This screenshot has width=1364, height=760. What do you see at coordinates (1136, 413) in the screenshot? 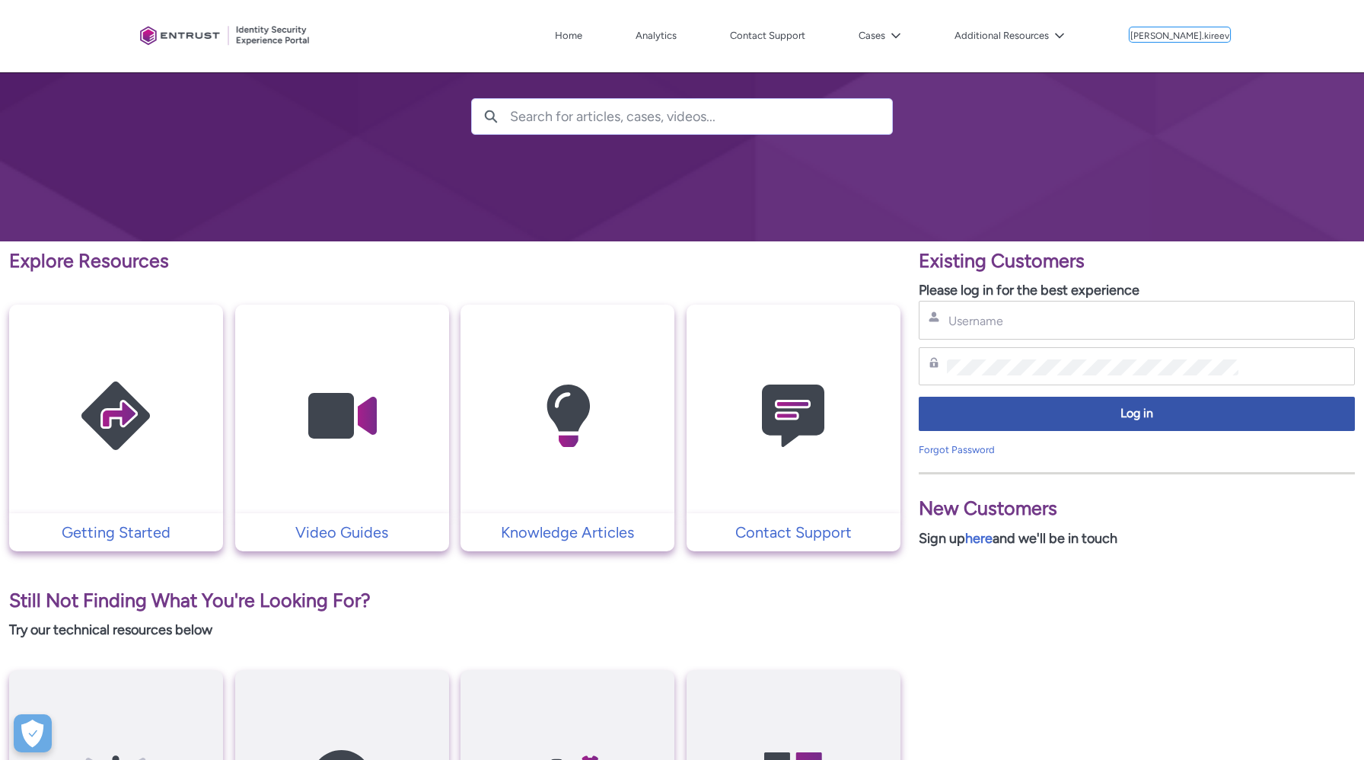
I see `button: Log in` at bounding box center [1136, 413].